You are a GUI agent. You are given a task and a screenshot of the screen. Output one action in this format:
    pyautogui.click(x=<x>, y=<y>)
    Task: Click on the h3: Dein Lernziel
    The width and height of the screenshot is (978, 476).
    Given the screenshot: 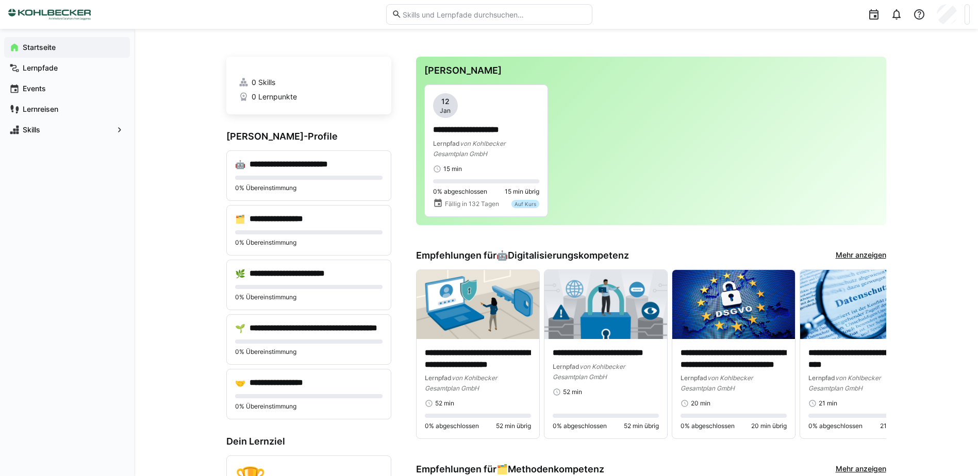 What is the action you would take?
    pyautogui.click(x=309, y=442)
    